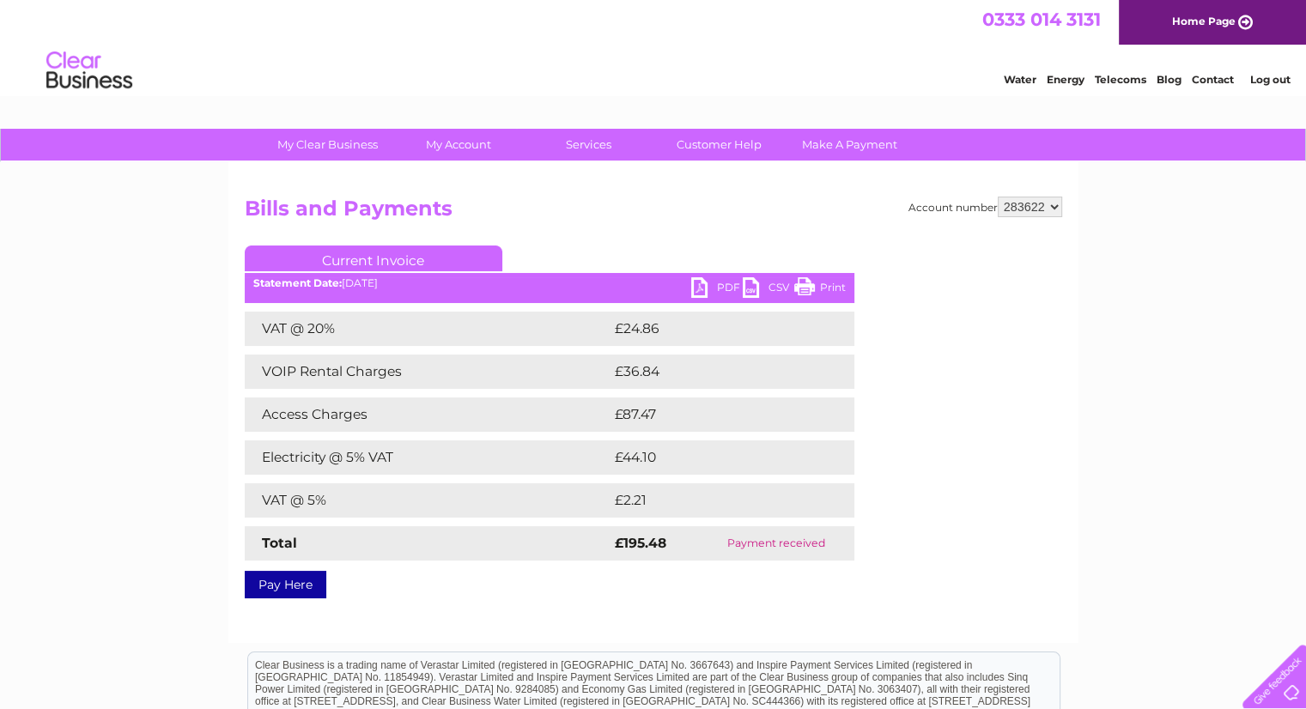  Describe the element at coordinates (374, 259) in the screenshot. I see `a: Current Invoice` at that location.